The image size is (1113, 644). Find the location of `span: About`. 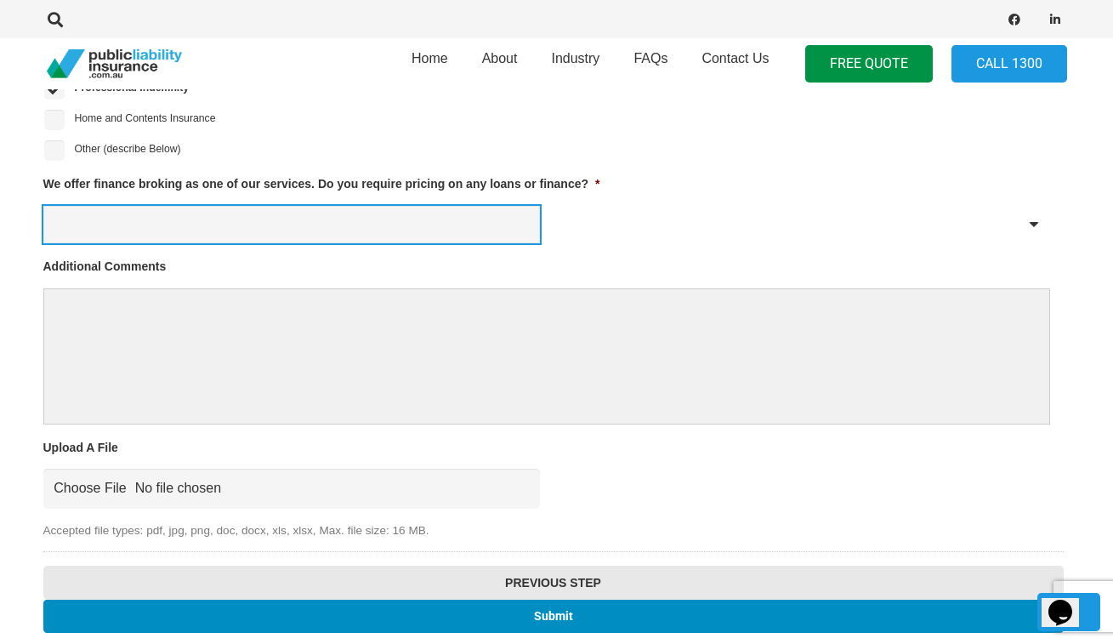

span: About is located at coordinates (500, 58).